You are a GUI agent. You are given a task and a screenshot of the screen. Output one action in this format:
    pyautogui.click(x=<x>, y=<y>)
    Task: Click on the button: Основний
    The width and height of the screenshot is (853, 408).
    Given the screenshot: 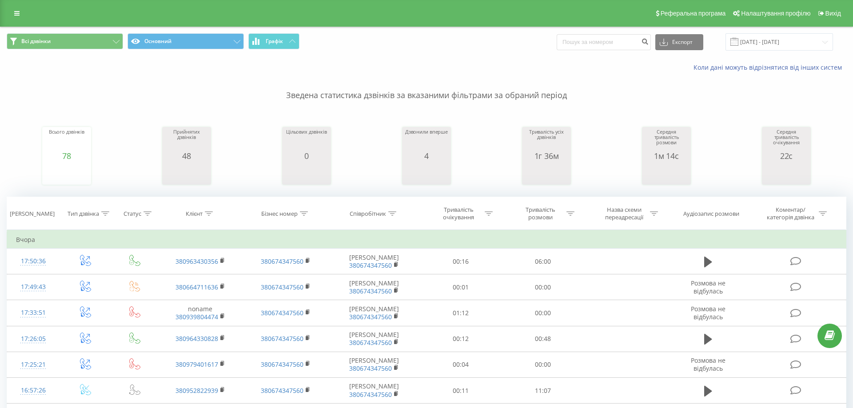 What is the action you would take?
    pyautogui.click(x=186, y=41)
    